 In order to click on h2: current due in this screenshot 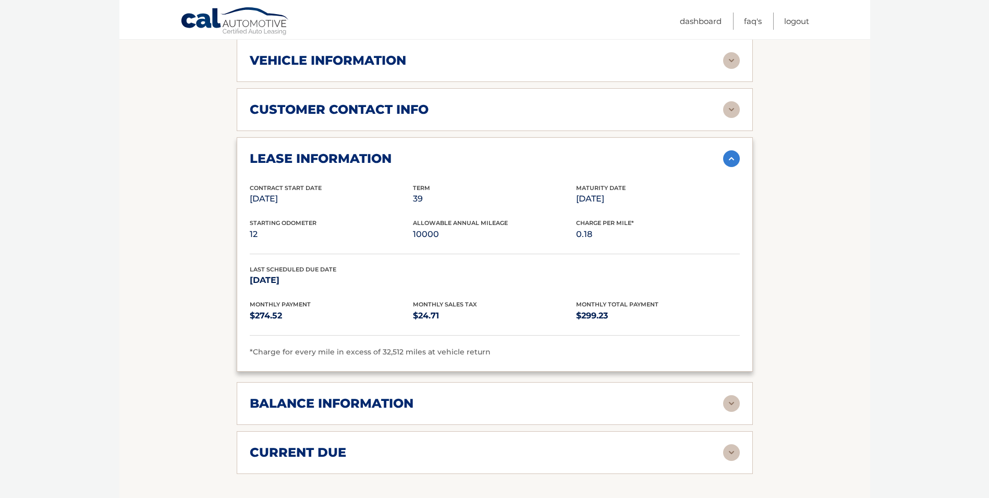, I will do `click(298, 452)`.